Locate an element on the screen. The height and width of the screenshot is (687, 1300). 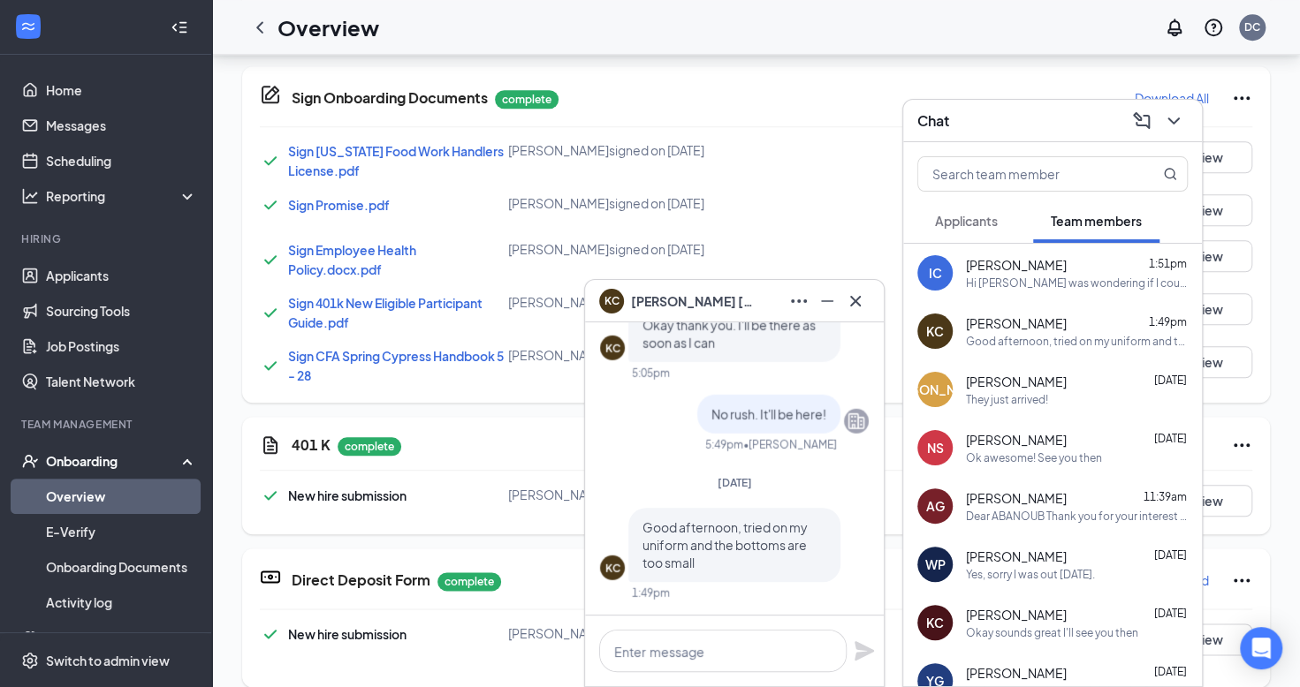
h5: 401 K is located at coordinates (311, 445).